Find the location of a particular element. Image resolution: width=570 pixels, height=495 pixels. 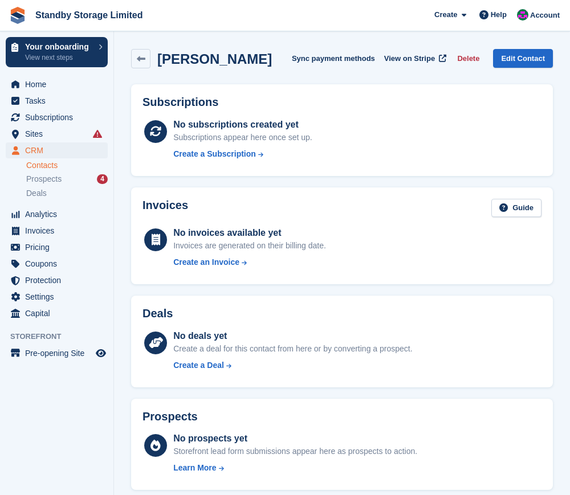

img: stora-icon-8386f47178a22dfd0bd8f6a31ec36ba5ce8667c1dd55bd0f319d3a0aa187defe.svg is located at coordinates (18, 15).